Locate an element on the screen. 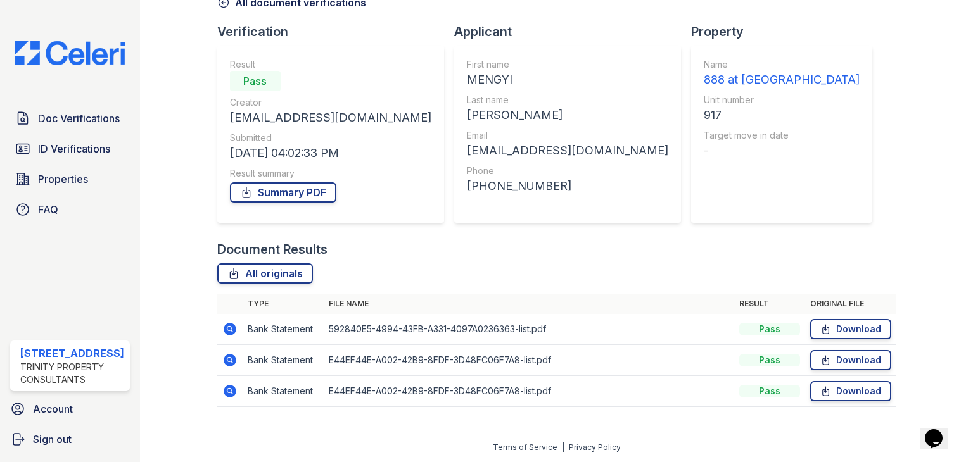 The image size is (973, 462). span: Properties is located at coordinates (63, 179).